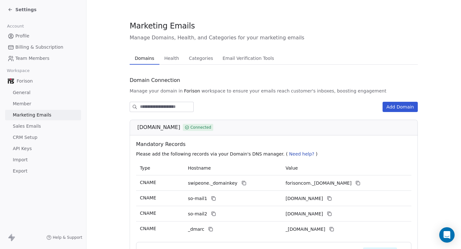 The width and height of the screenshot is (461, 249). Describe the element at coordinates (155, 80) in the screenshot. I see `span: Domain Connection` at that location.